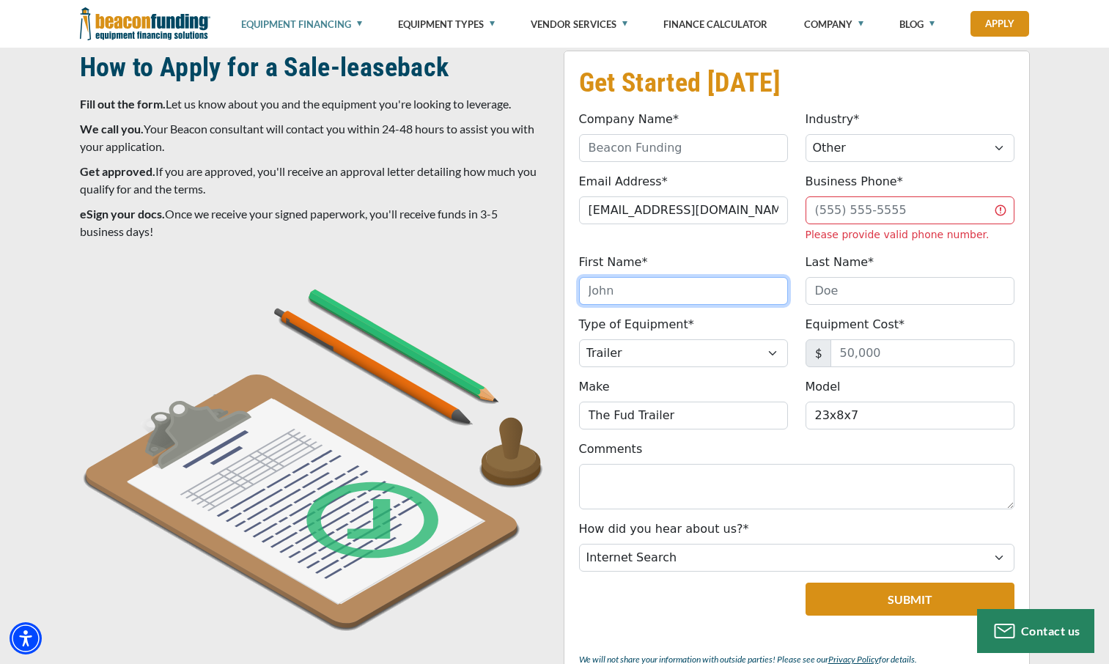 The image size is (1109, 664). What do you see at coordinates (1000, 23) in the screenshot?
I see `a: Apply` at bounding box center [1000, 23].